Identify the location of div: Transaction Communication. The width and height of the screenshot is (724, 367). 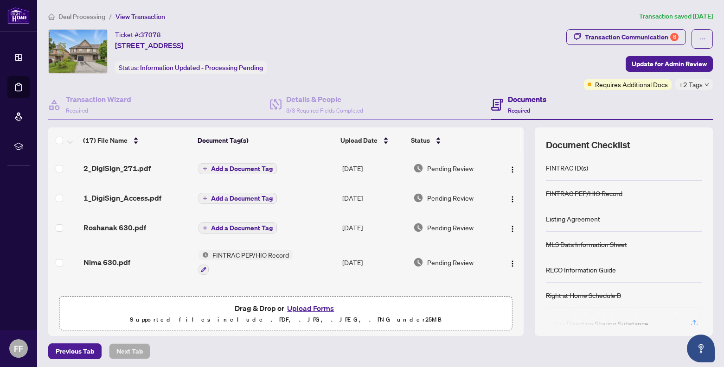
(631, 37).